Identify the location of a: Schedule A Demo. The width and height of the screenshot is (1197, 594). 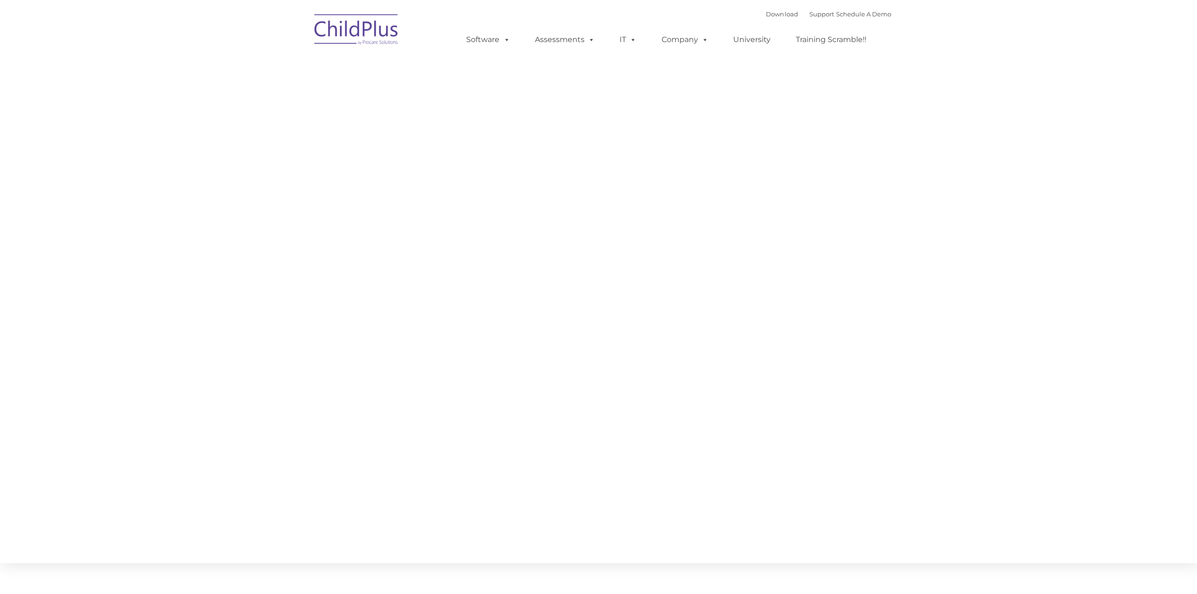
(861, 14).